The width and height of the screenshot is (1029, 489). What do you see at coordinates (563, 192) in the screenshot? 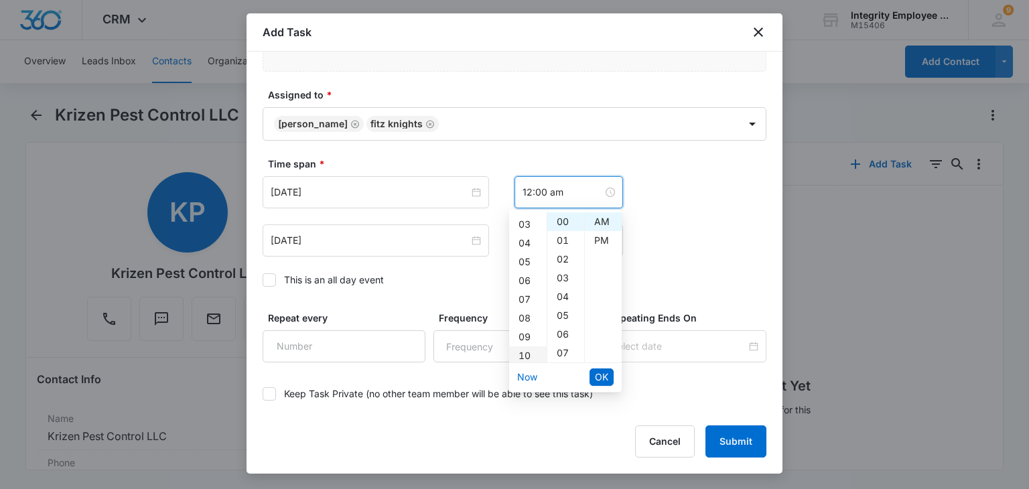
I see `input: 12:00 am` at bounding box center [563, 192].